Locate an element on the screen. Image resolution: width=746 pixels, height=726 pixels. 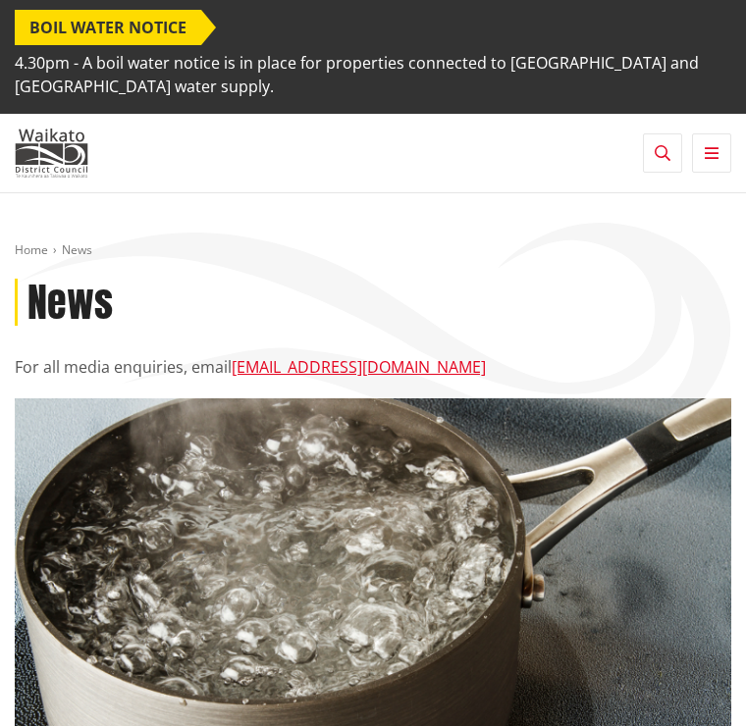
span: BOIL WATER NOTICE is located at coordinates (108, 27).